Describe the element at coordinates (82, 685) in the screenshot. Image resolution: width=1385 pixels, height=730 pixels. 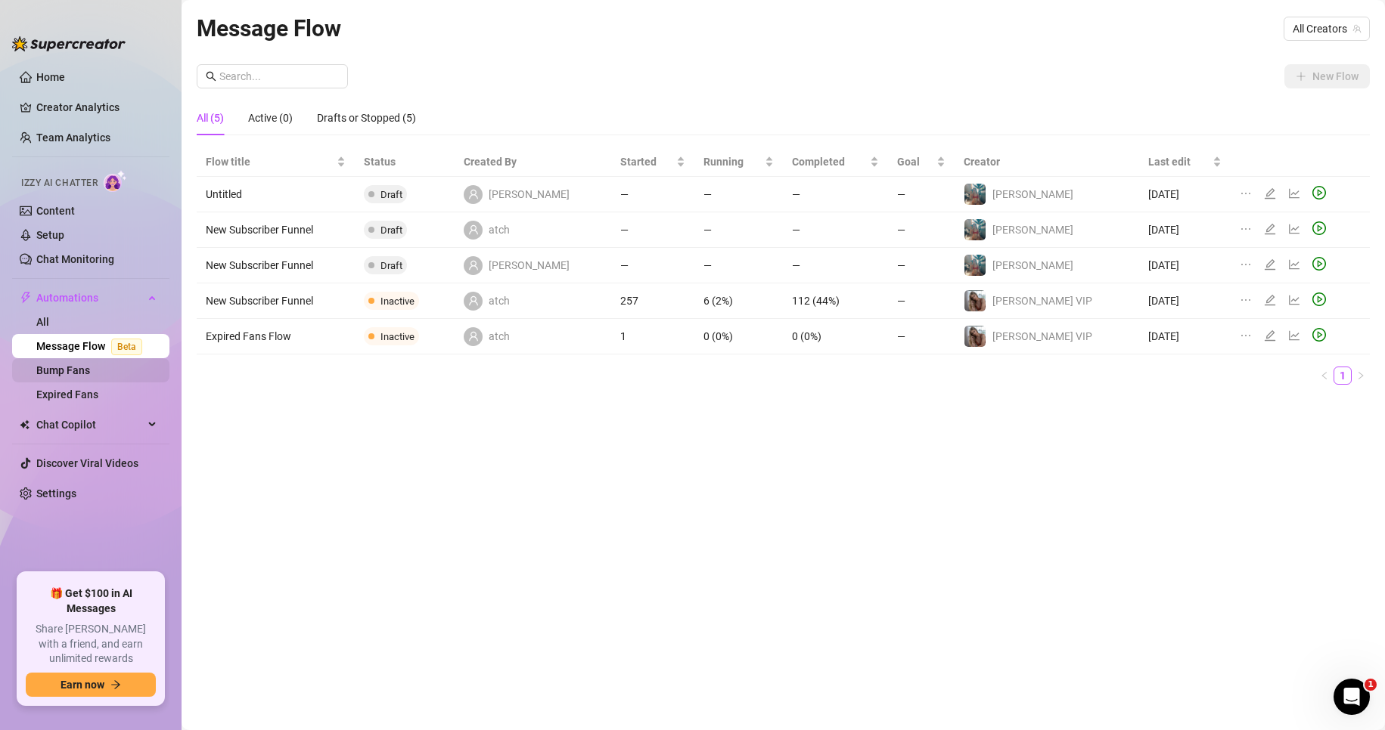
I see `span: Earn now` at that location.